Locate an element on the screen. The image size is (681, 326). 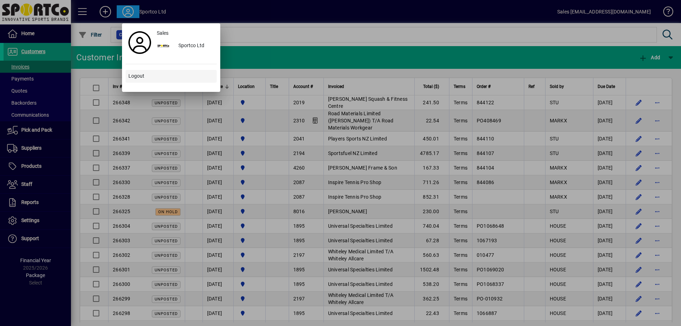
span: Logout is located at coordinates (136, 76).